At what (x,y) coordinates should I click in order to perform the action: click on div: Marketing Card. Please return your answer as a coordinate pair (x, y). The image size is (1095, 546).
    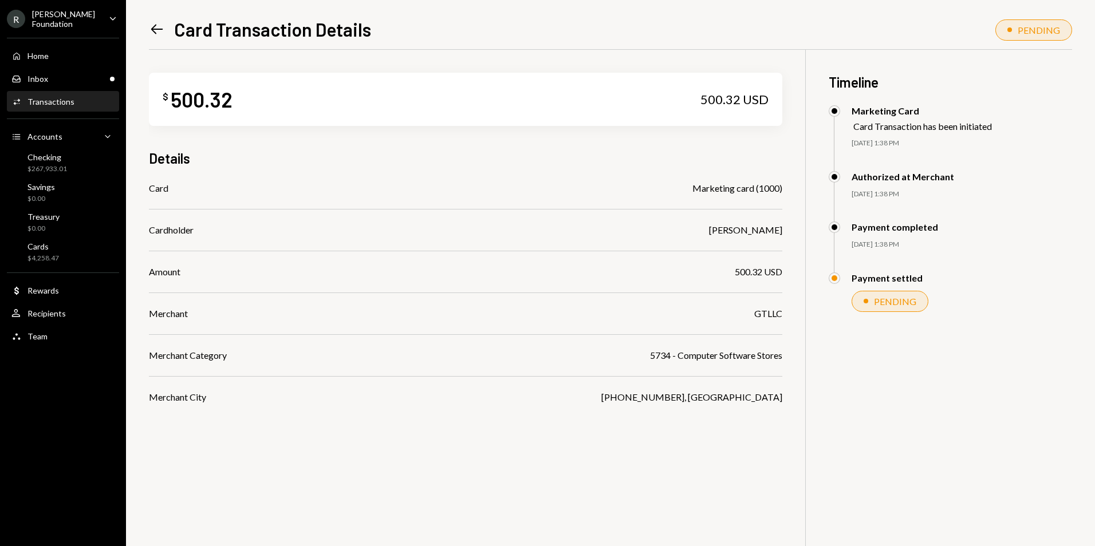
    Looking at the image, I should click on (921, 110).